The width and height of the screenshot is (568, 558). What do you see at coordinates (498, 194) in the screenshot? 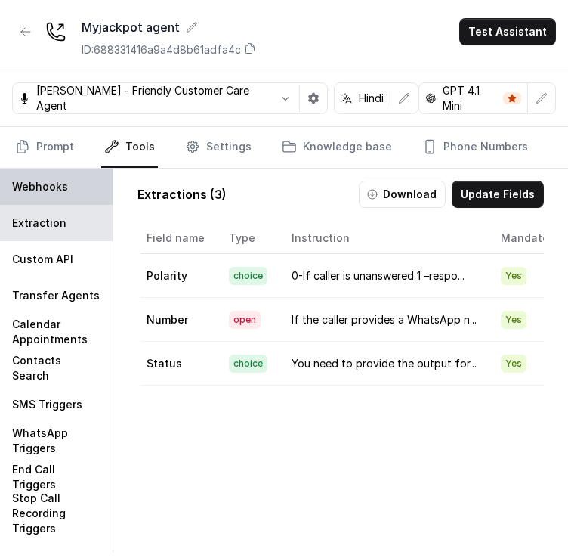
I see `button: Update Fields` at bounding box center [498, 194].